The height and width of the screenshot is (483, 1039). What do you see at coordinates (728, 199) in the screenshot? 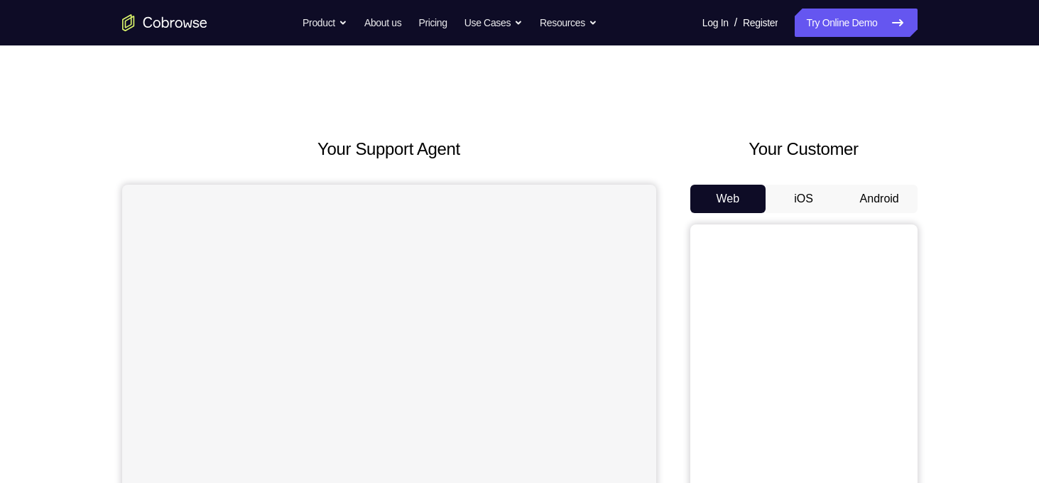
I see `button: Web` at bounding box center [728, 199].